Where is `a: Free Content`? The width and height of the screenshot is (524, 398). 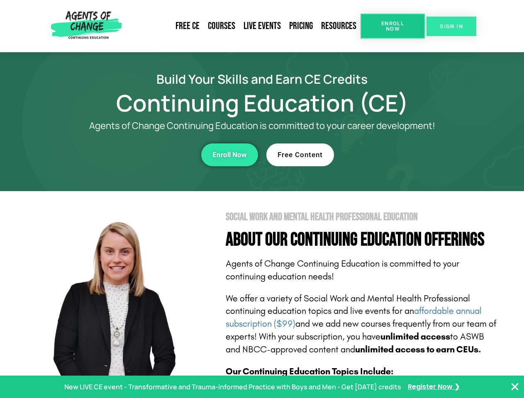 a: Free Content is located at coordinates (300, 155).